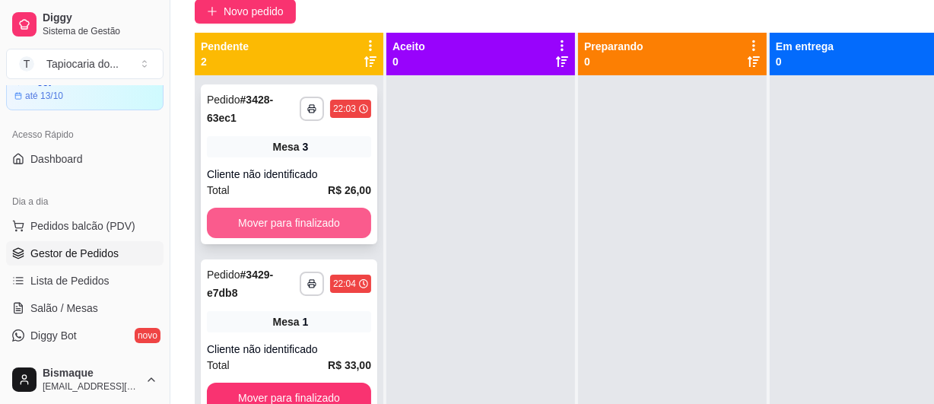 This screenshot has height=404, width=934. I want to click on p: Em entrega, so click(805, 46).